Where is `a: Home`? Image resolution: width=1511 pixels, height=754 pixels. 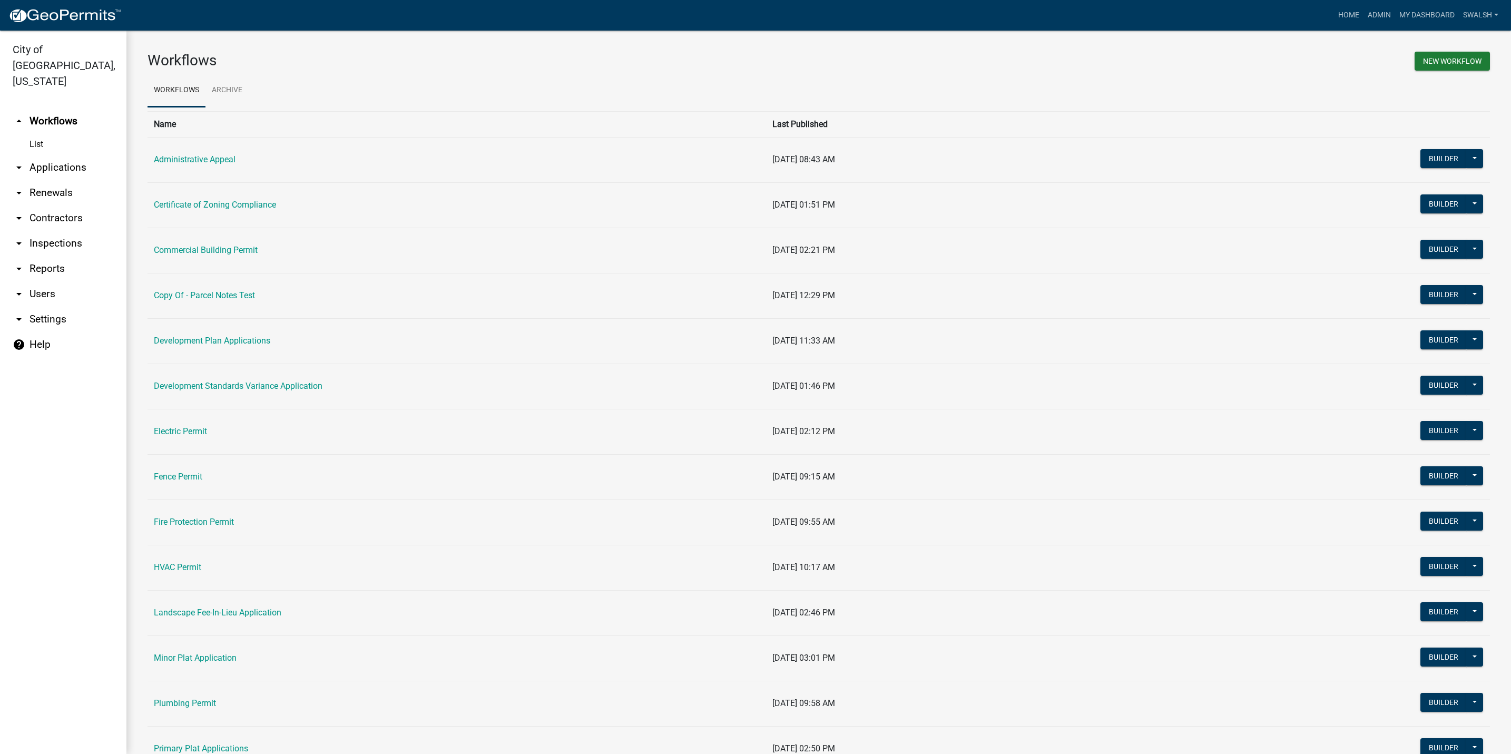
a: Home is located at coordinates (1349, 15).